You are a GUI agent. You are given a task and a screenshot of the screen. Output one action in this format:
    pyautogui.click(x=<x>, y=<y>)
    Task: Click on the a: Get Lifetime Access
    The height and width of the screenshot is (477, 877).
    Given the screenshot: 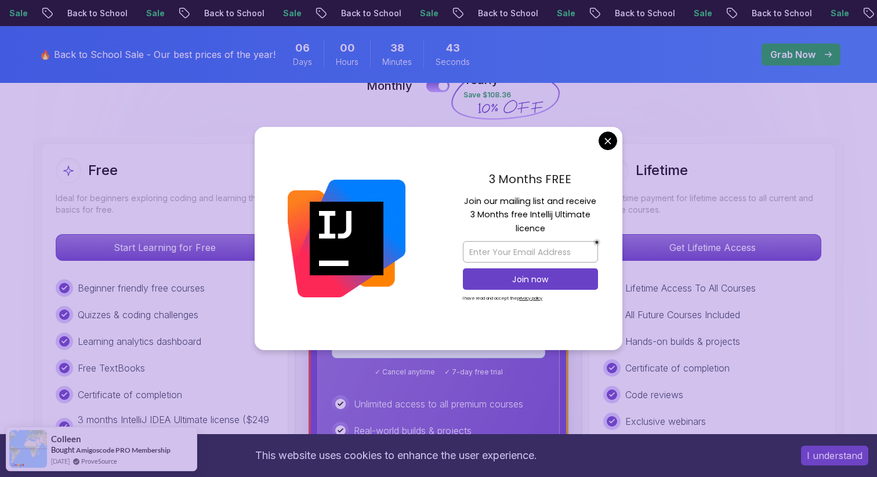 What is the action you would take?
    pyautogui.click(x=712, y=248)
    